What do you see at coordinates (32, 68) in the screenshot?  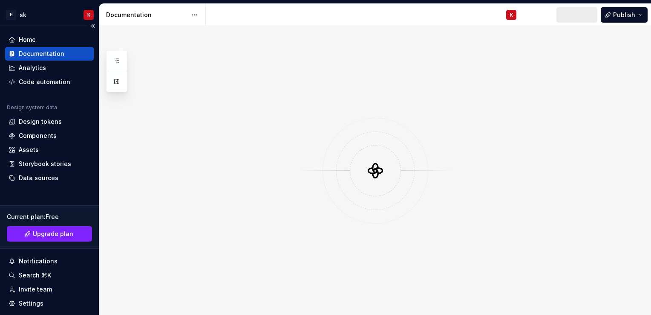 I see `div: Analytics` at bounding box center [32, 68].